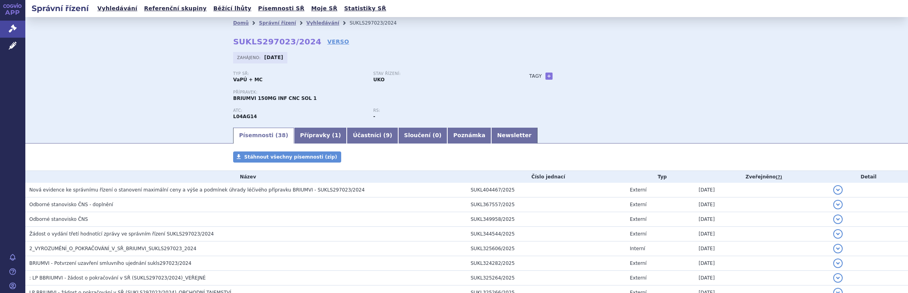 The width and height of the screenshot is (908, 293). I want to click on a: Moje SŘ, so click(324, 8).